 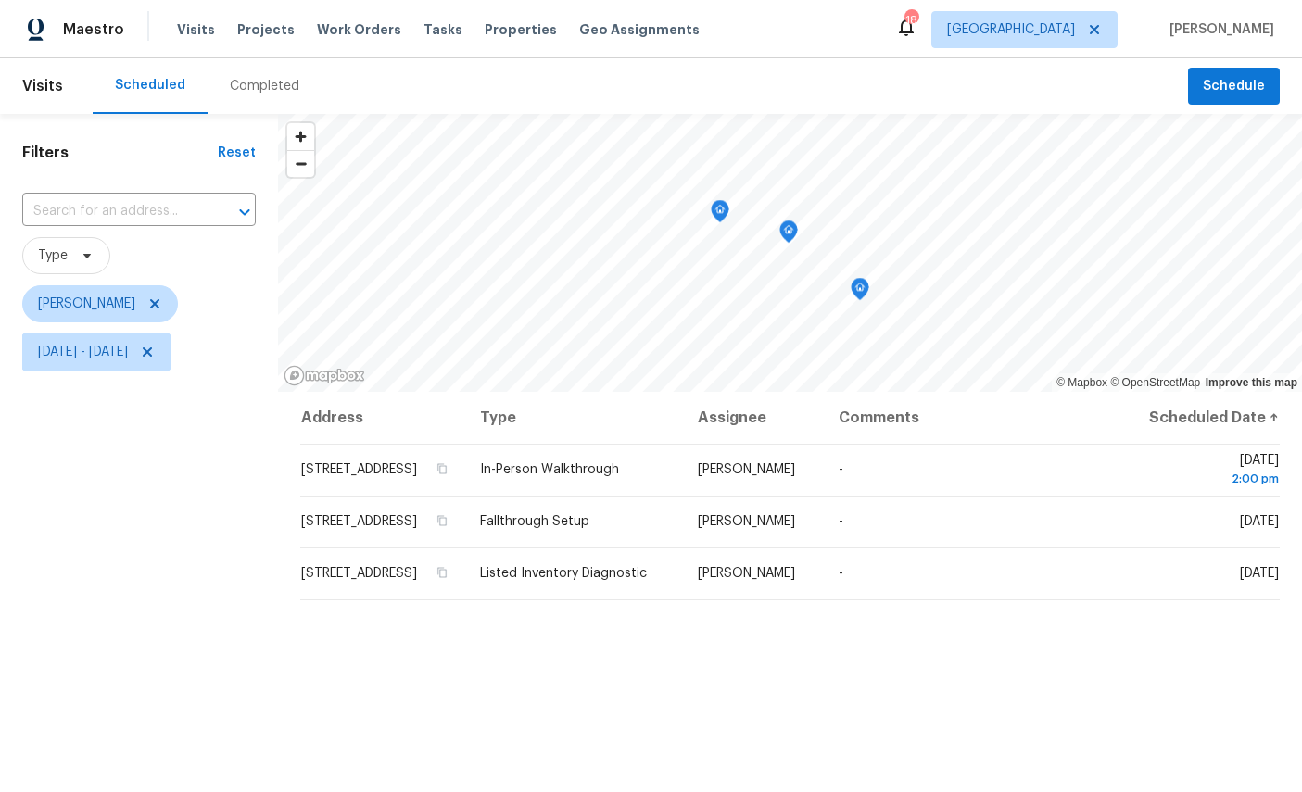 What do you see at coordinates (245, 212) in the screenshot?
I see `button: Open` at bounding box center [245, 212].